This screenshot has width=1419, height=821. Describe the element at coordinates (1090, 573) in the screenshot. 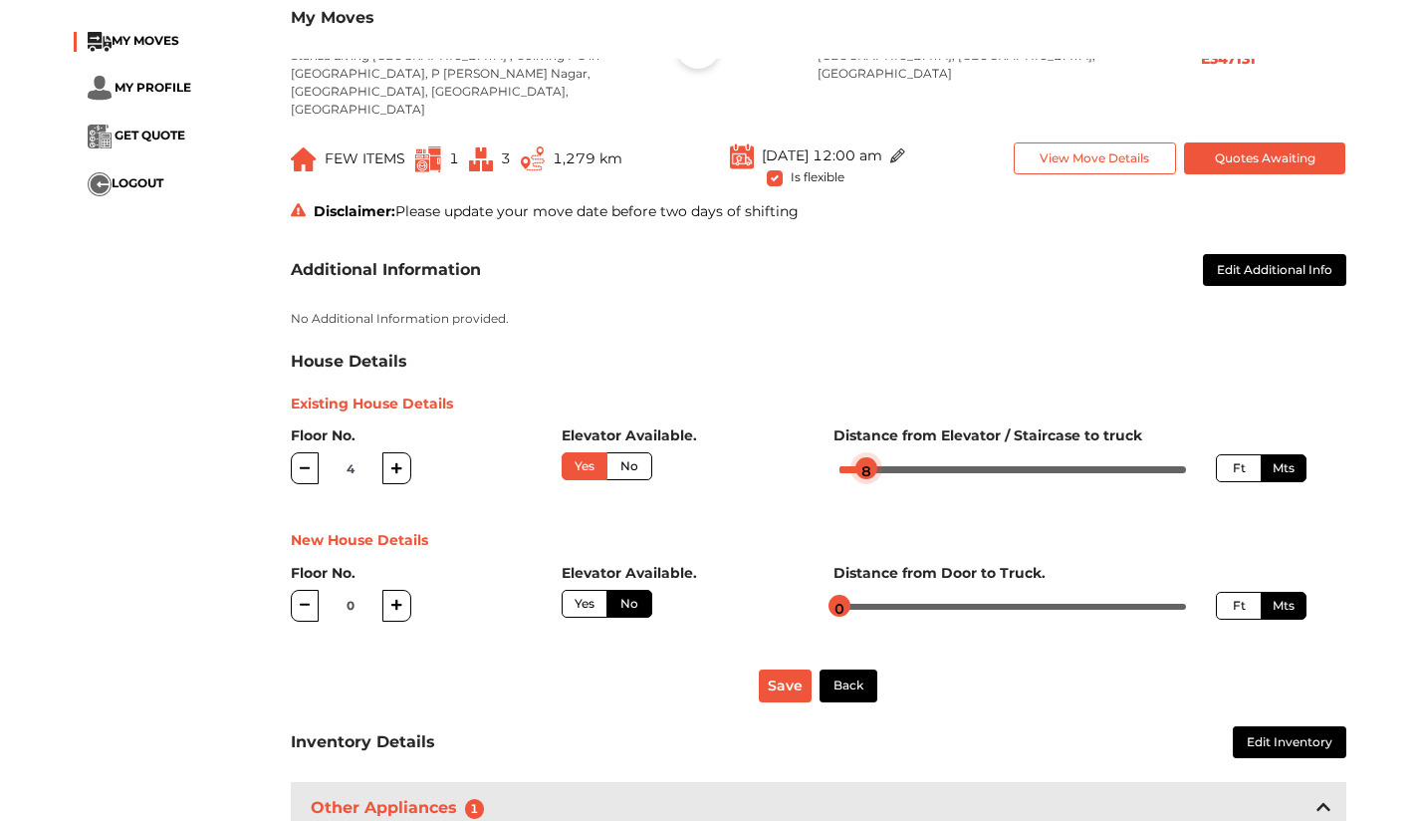

I see `h6: Distance from Door to Truck.` at that location.